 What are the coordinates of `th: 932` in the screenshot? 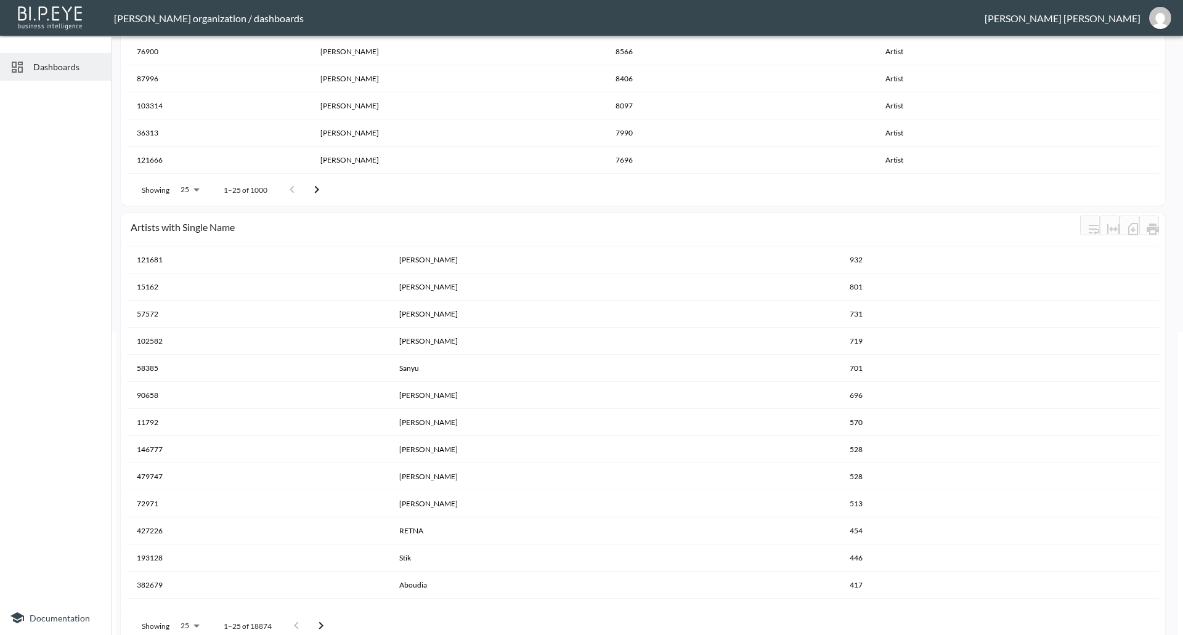 It's located at (999, 260).